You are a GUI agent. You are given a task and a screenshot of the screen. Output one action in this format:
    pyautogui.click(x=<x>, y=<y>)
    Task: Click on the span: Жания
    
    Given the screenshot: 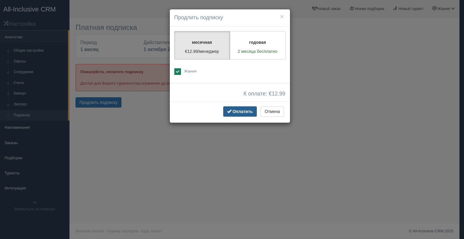 What is the action you would take?
    pyautogui.click(x=190, y=71)
    